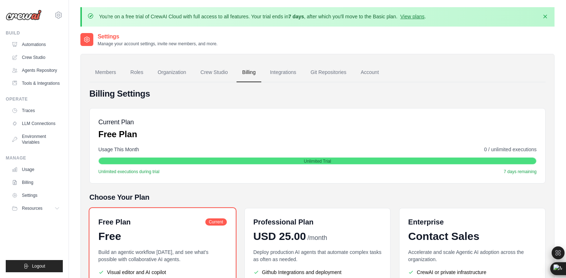  What do you see at coordinates (36, 124) in the screenshot?
I see `a: LLM Connections` at bounding box center [36, 124].